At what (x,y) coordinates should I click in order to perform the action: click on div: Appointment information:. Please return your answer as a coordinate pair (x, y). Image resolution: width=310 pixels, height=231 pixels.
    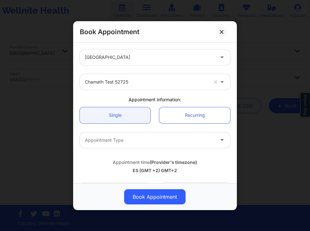
    Looking at the image, I should click on (155, 100).